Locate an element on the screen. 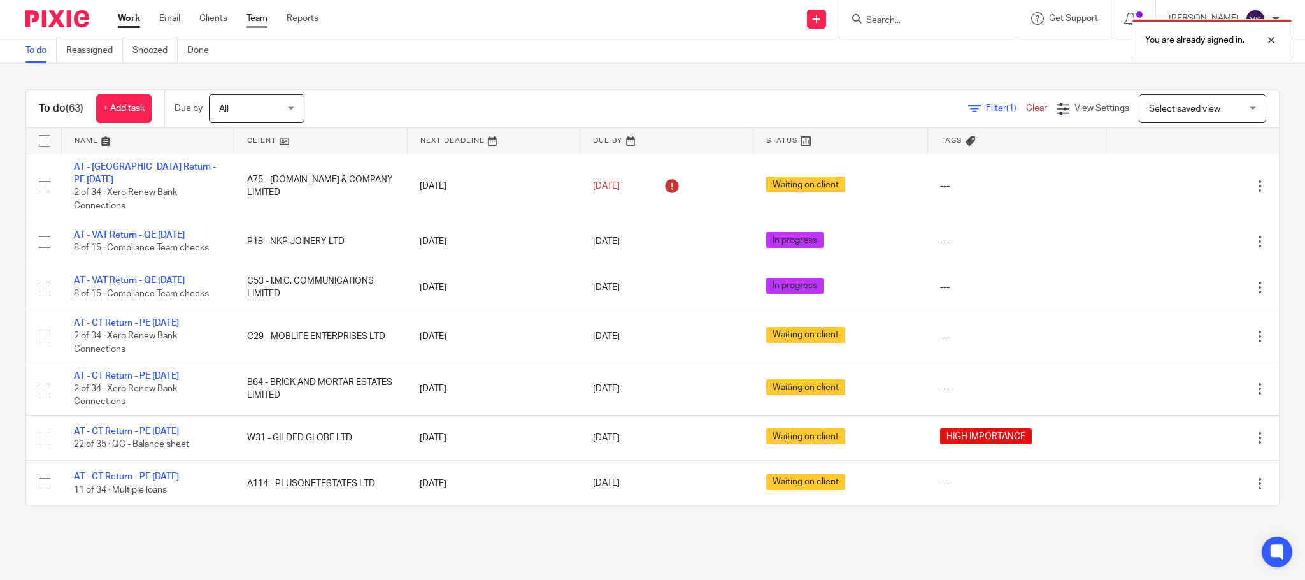  td: W31 - GILDED GLOBE LTD is located at coordinates (321, 438).